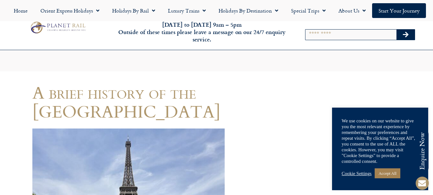 This screenshot has width=433, height=195. Describe the element at coordinates (187, 11) in the screenshot. I see `a: Luxury Trains` at that location.